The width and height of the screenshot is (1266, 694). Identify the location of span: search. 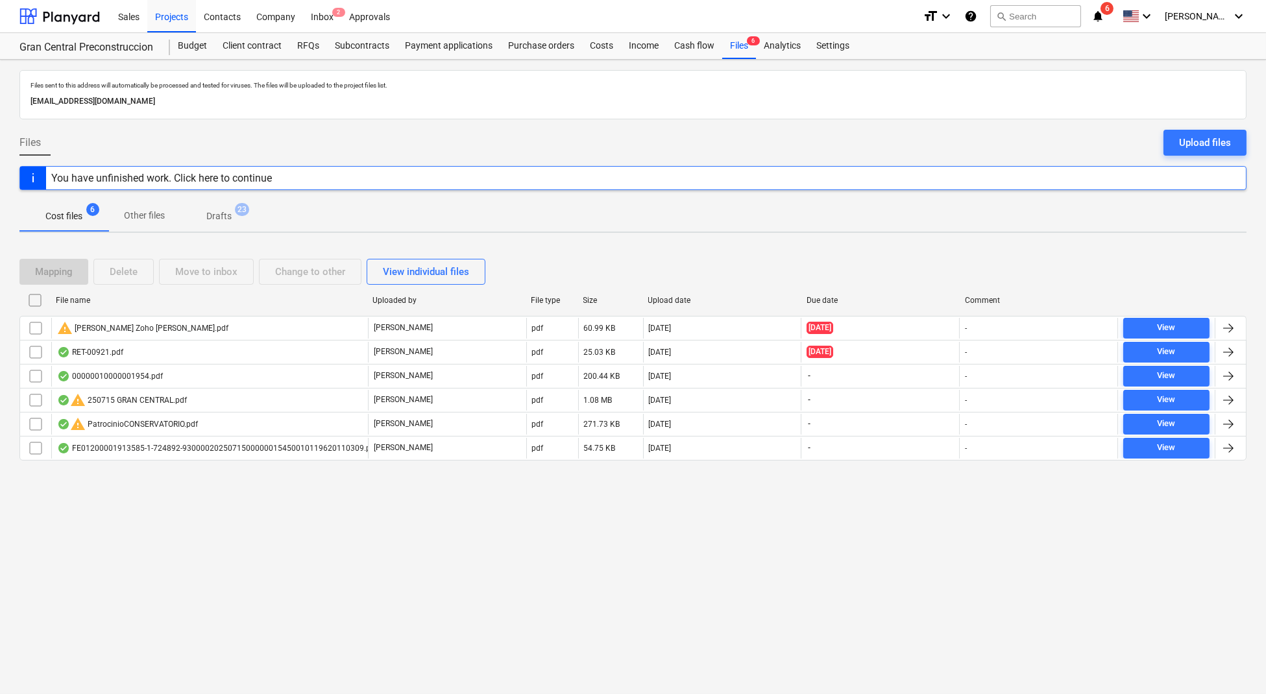
(1001, 16).